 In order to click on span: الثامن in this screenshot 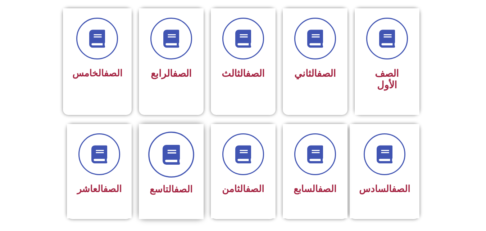, I will do `click(243, 188)`.